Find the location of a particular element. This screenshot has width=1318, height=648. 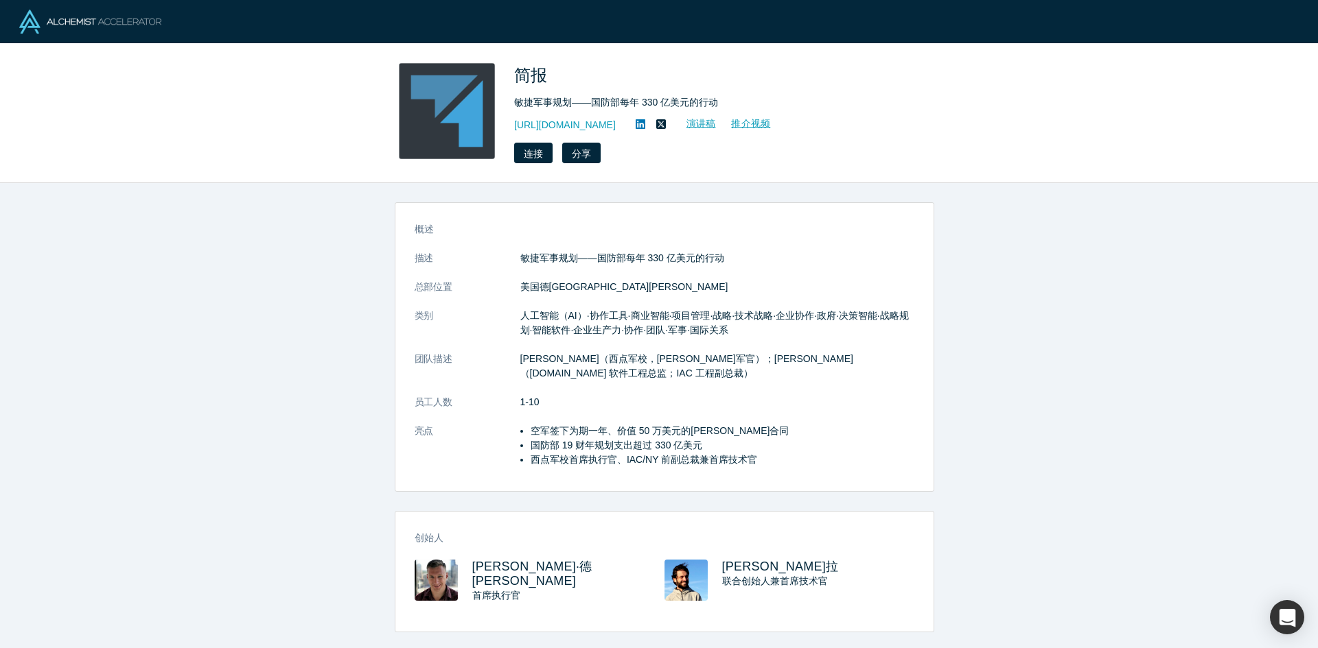

a: 演讲稿 is located at coordinates (694, 124).